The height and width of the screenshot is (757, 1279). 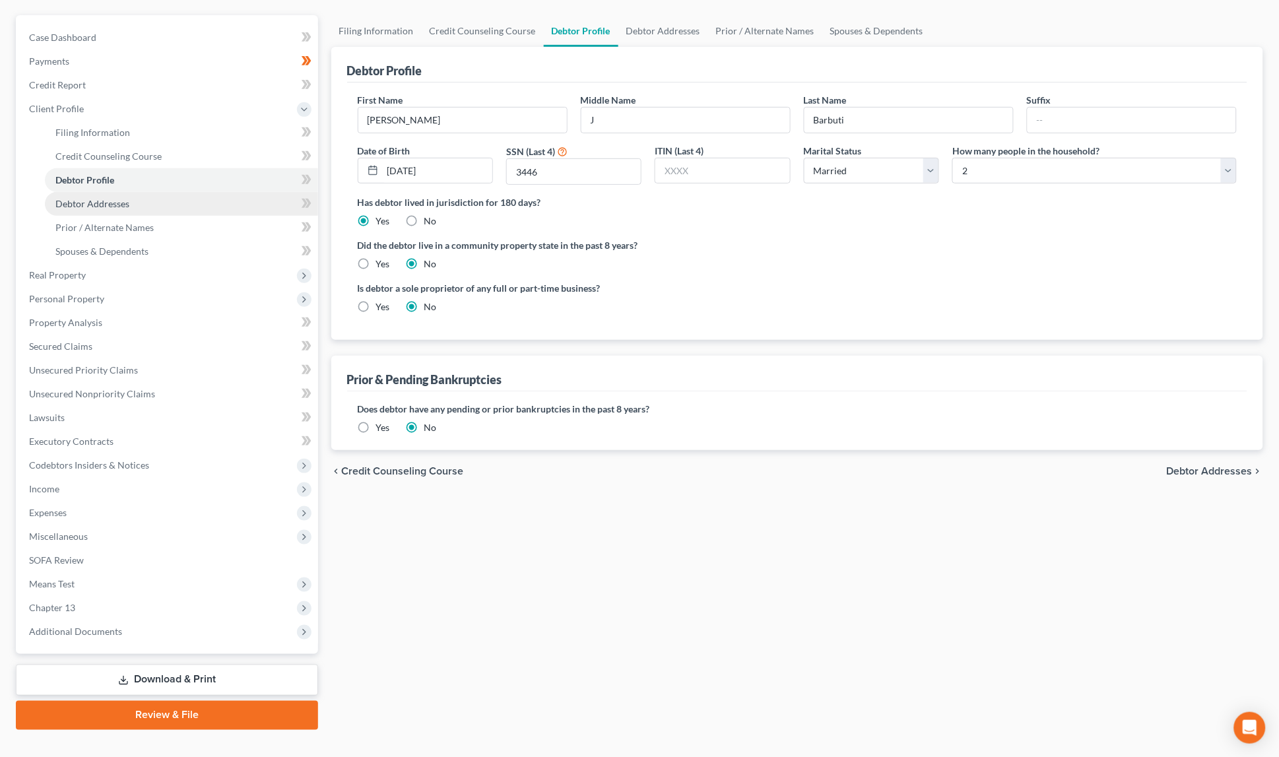 What do you see at coordinates (385, 71) in the screenshot?
I see `div: Debtor Profile` at bounding box center [385, 71].